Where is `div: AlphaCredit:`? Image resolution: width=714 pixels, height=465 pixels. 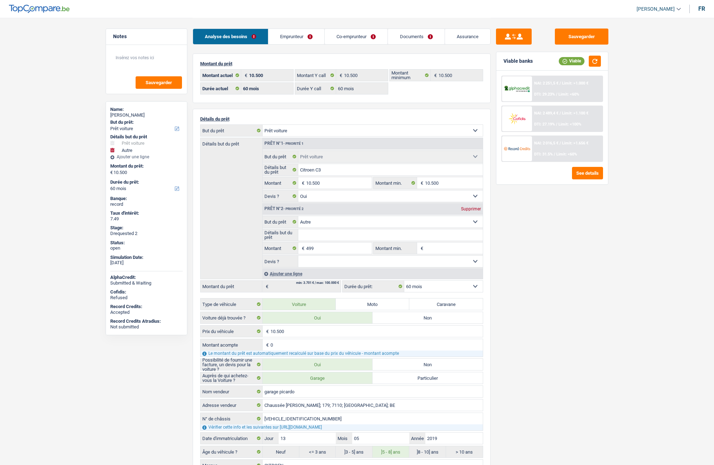 div: AlphaCredit: is located at coordinates (146, 278).